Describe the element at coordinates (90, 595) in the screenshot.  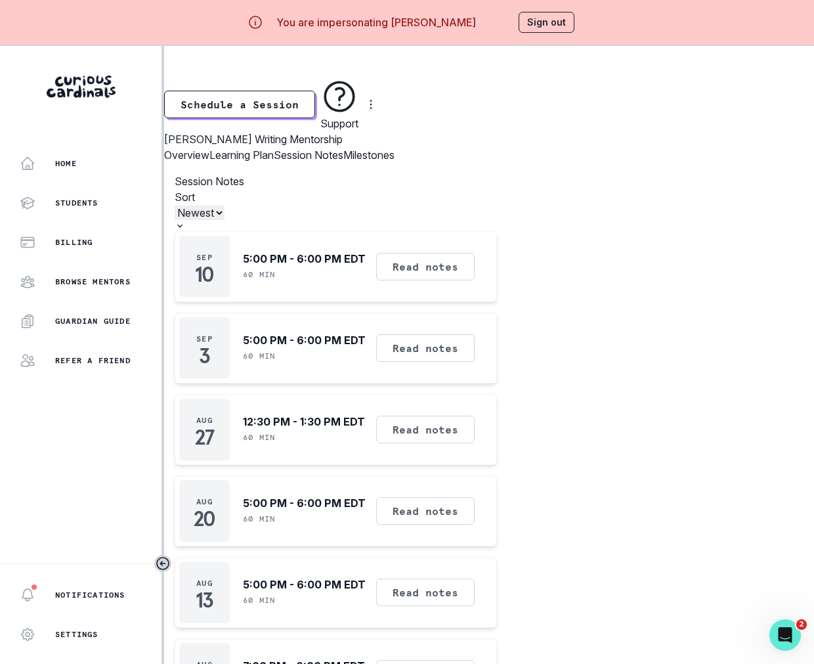
I see `p: Notifications` at that location.